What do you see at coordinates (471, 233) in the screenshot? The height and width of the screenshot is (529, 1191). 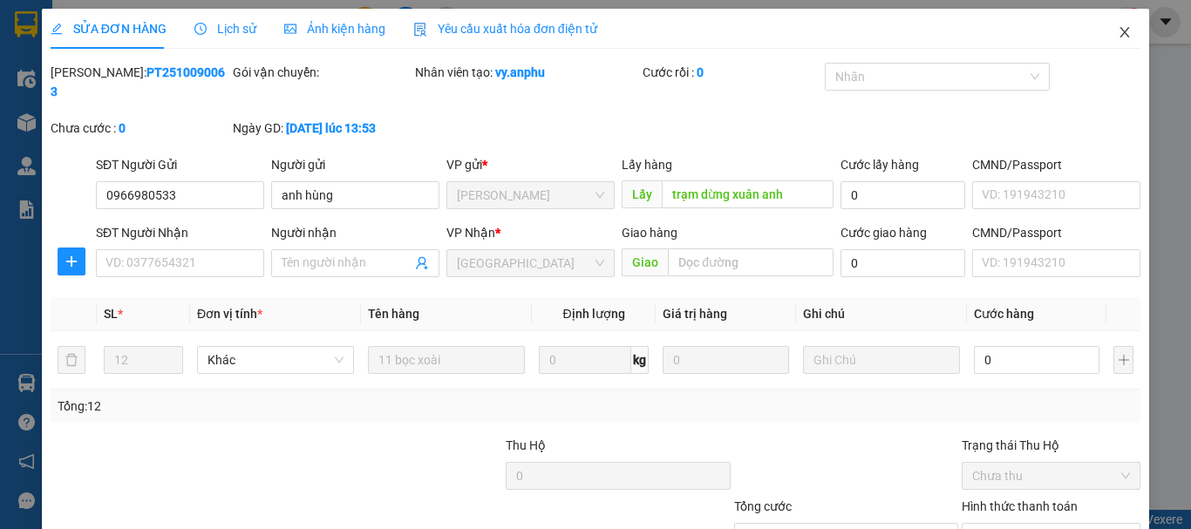 I see `span: VP Nhận` at bounding box center [471, 233].